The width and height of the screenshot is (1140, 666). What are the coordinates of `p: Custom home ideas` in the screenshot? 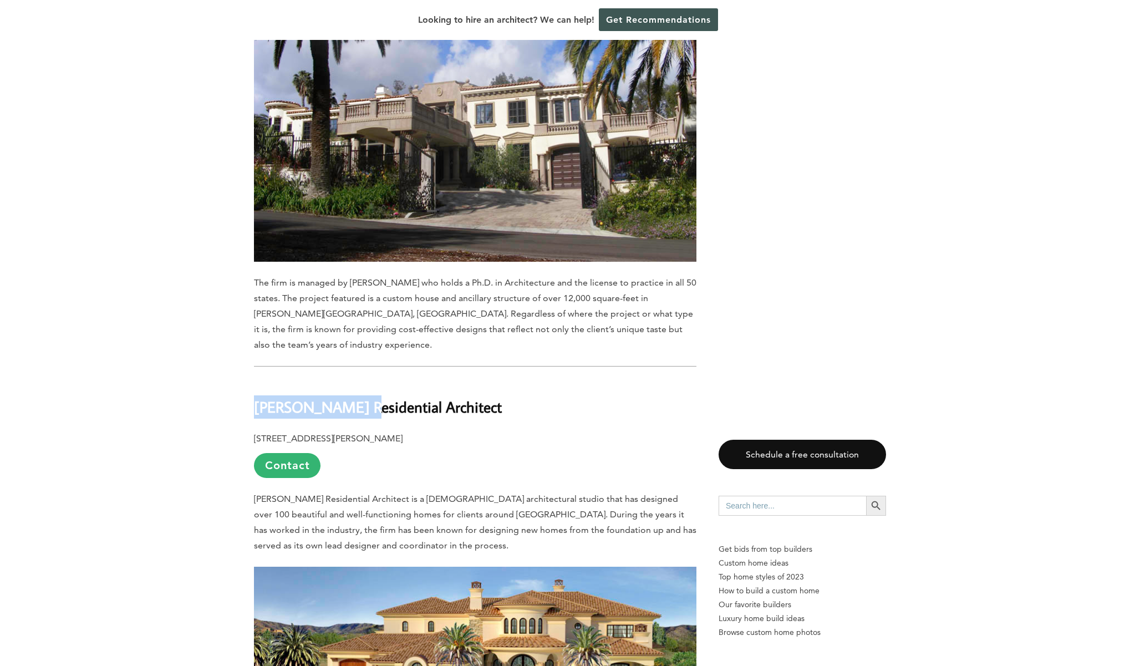 It's located at (802, 563).